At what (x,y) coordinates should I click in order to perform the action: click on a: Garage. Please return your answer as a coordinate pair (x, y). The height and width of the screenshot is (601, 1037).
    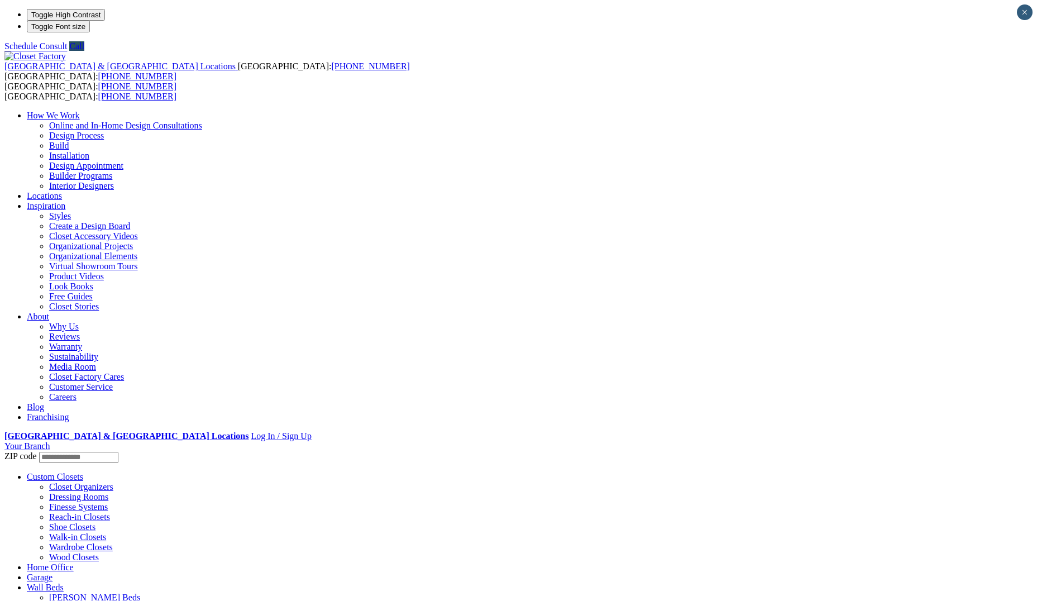
    Looking at the image, I should click on (40, 577).